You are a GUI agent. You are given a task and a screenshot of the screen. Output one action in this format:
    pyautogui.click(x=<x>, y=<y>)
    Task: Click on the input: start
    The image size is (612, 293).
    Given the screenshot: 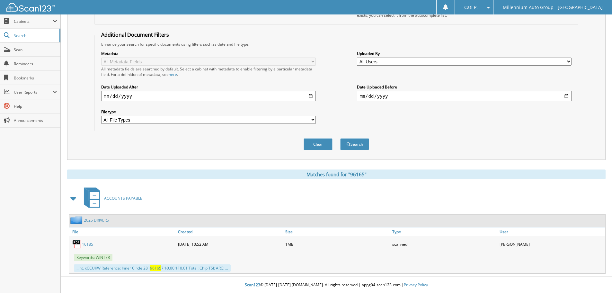 What is the action you would take?
    pyautogui.click(x=209, y=96)
    